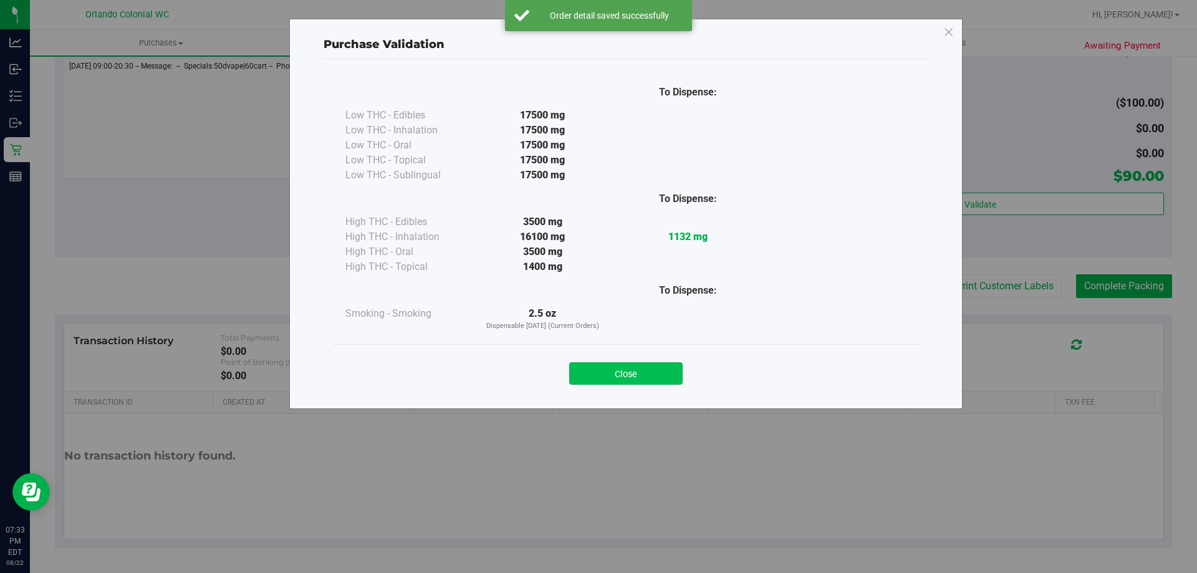  What do you see at coordinates (408, 237) in the screenshot?
I see `div: High THC - Inhalation` at bounding box center [408, 237].